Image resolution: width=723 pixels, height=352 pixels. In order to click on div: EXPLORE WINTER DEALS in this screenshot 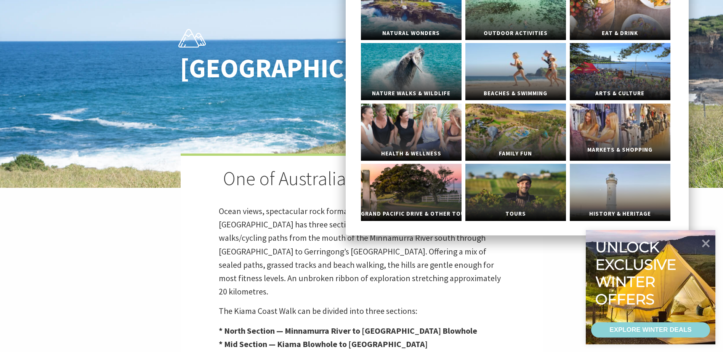, I will do `click(650, 330)`.